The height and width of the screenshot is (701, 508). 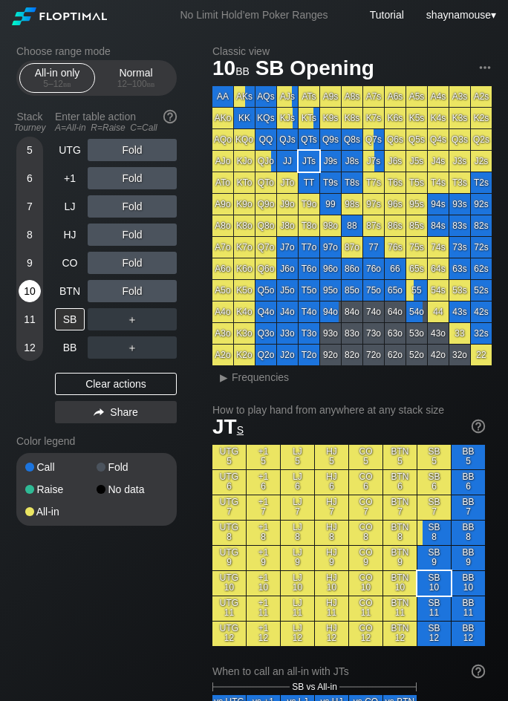 I want to click on div: 93o, so click(x=330, y=333).